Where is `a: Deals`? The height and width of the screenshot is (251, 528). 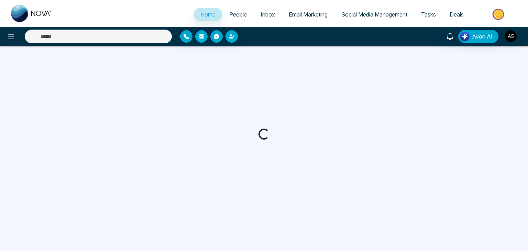
a: Deals is located at coordinates (457, 14).